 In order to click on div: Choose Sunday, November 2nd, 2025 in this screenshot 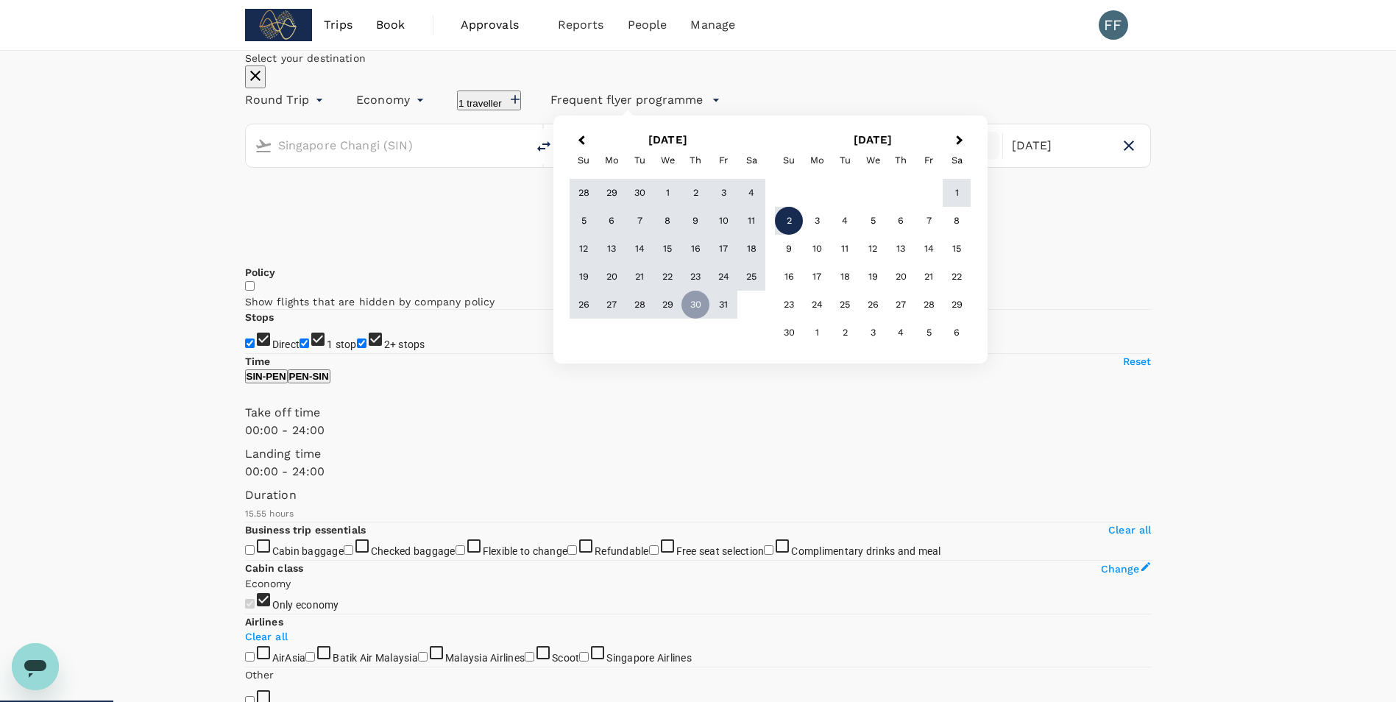, I will do `click(789, 221)`.